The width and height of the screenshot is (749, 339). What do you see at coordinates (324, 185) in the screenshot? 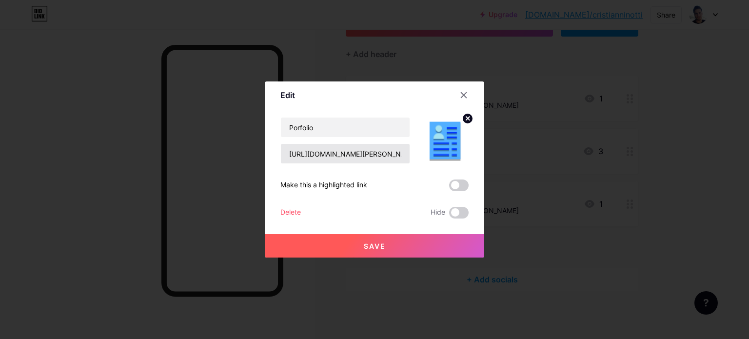
I see `div: Make this a highlighted link` at bounding box center [324, 185].